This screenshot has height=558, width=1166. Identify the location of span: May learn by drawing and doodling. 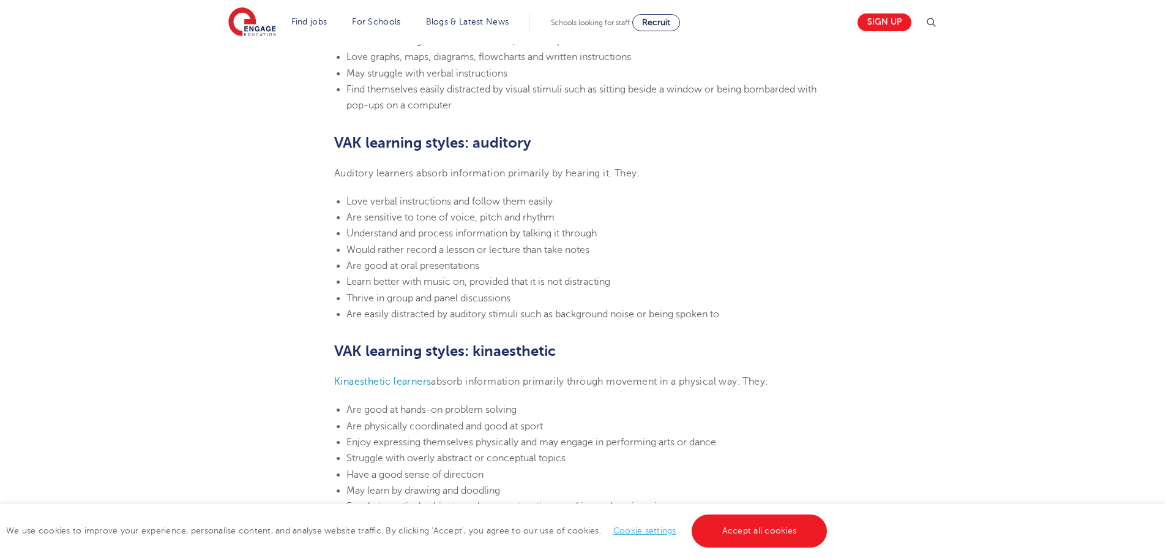
(423, 490).